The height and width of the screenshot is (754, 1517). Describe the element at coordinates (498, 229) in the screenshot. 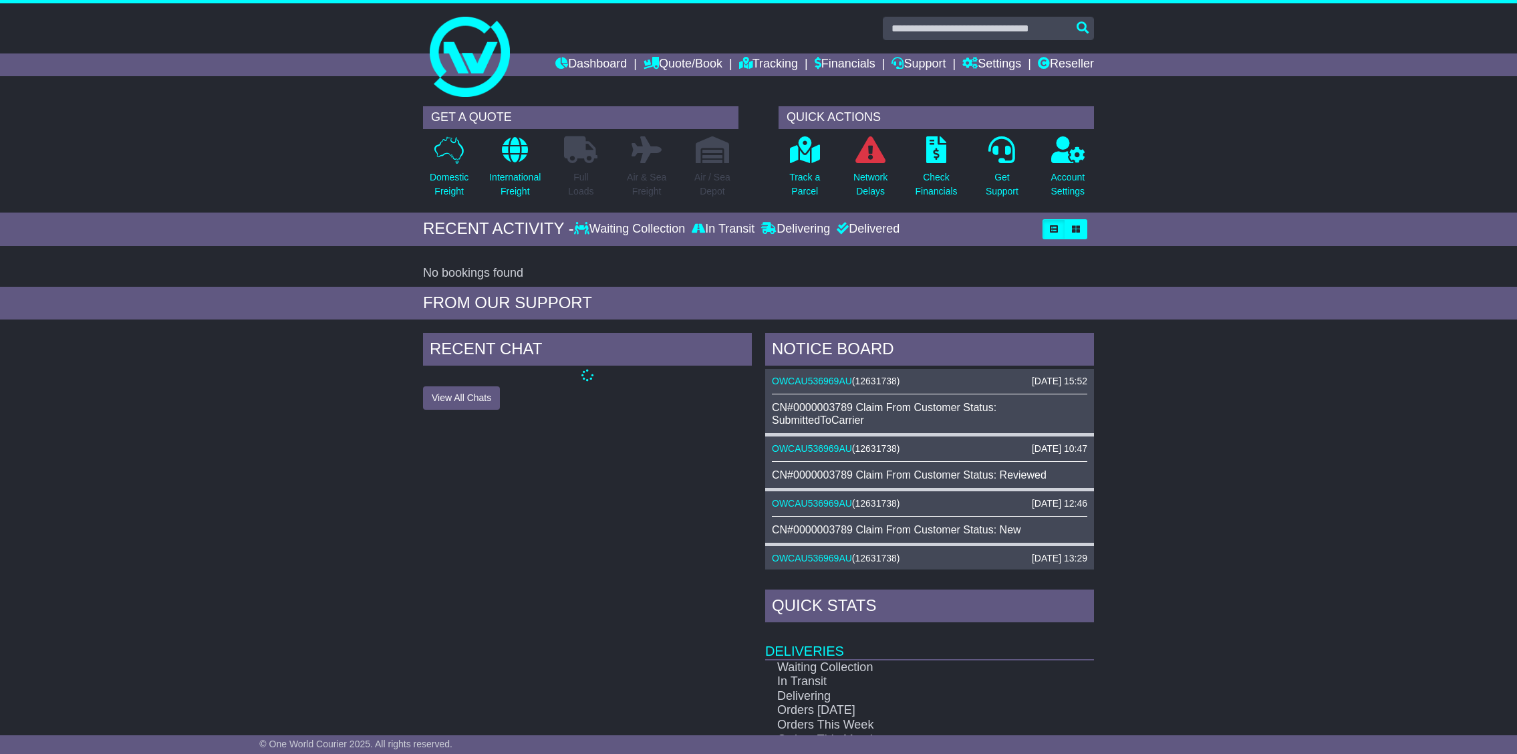

I see `div: RECENT ACTIVITY -` at that location.